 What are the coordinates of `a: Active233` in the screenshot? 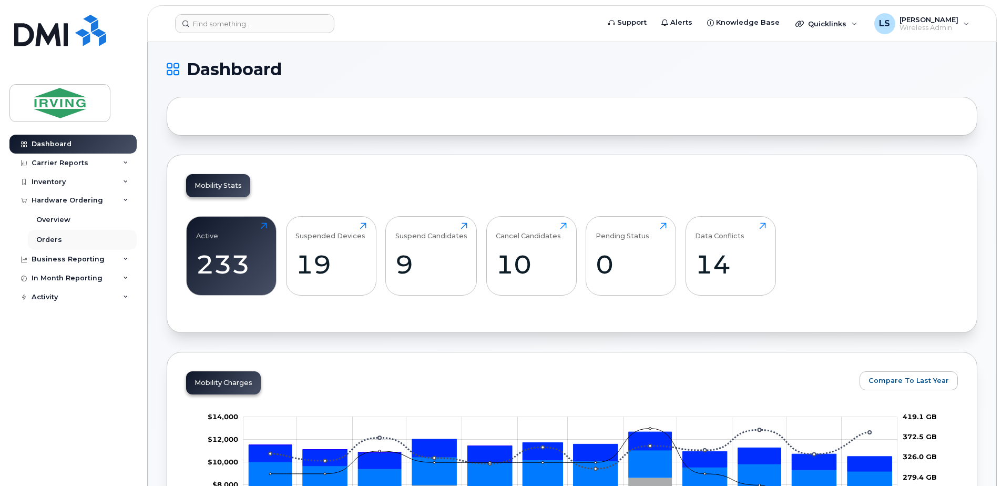 It's located at (231, 256).